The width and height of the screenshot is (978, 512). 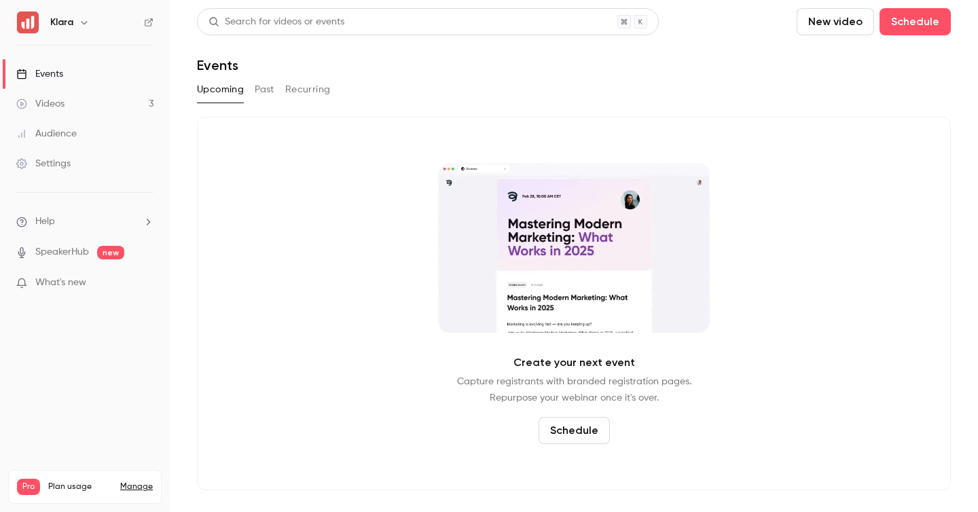 What do you see at coordinates (39, 74) in the screenshot?
I see `div: Events` at bounding box center [39, 74].